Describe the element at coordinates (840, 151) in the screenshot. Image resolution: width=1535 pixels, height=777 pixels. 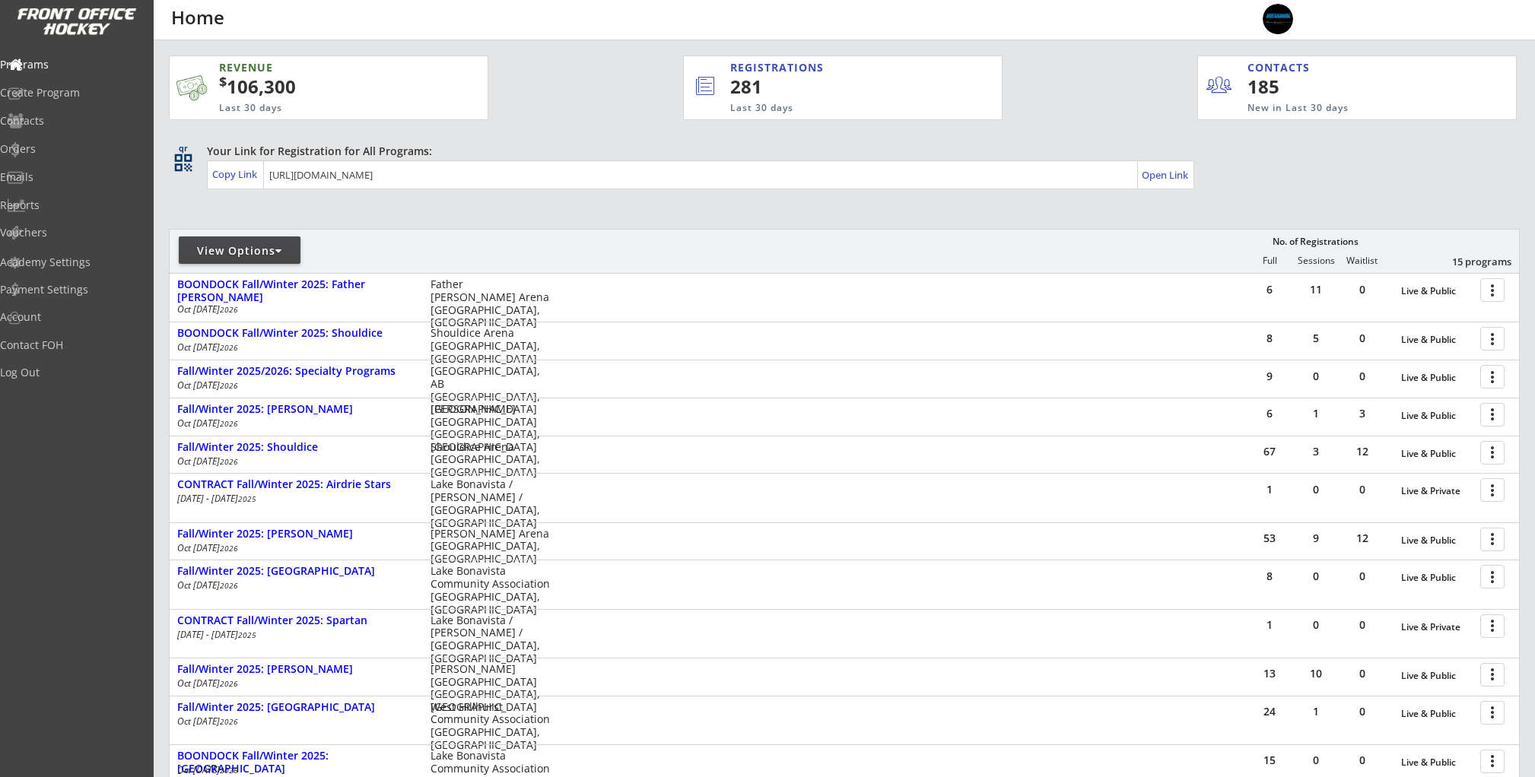
I see `div: Your Link for Registration for All Programs:` at that location.